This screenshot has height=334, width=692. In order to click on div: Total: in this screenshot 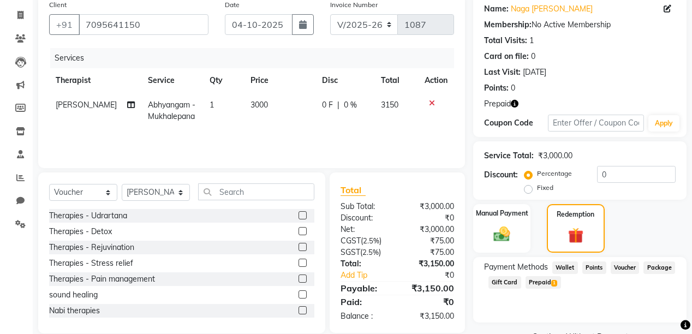, I will do `click(365, 264)`.